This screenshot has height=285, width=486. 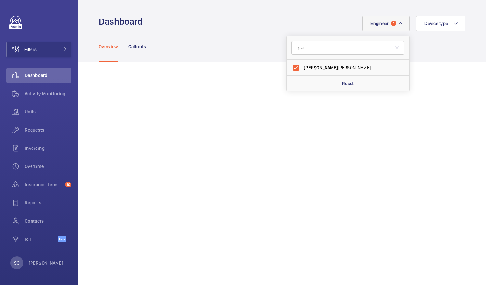 What do you see at coordinates (48, 203) in the screenshot?
I see `span: Reports` at bounding box center [48, 203].